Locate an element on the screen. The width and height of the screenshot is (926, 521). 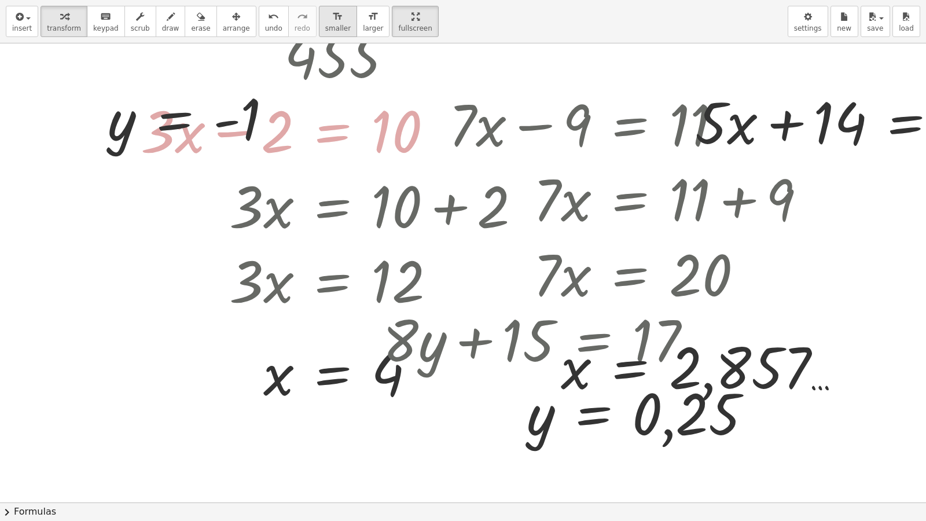
span: new is located at coordinates (844, 28).